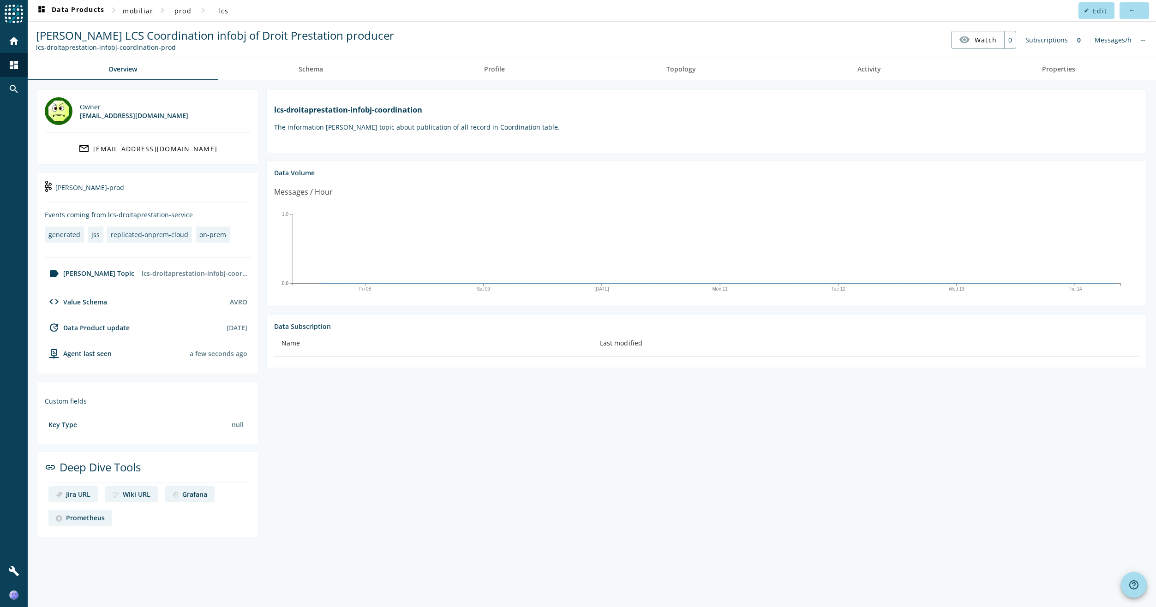 This screenshot has width=1156, height=607. Describe the element at coordinates (1097, 11) in the screenshot. I see `button: Edit` at that location.